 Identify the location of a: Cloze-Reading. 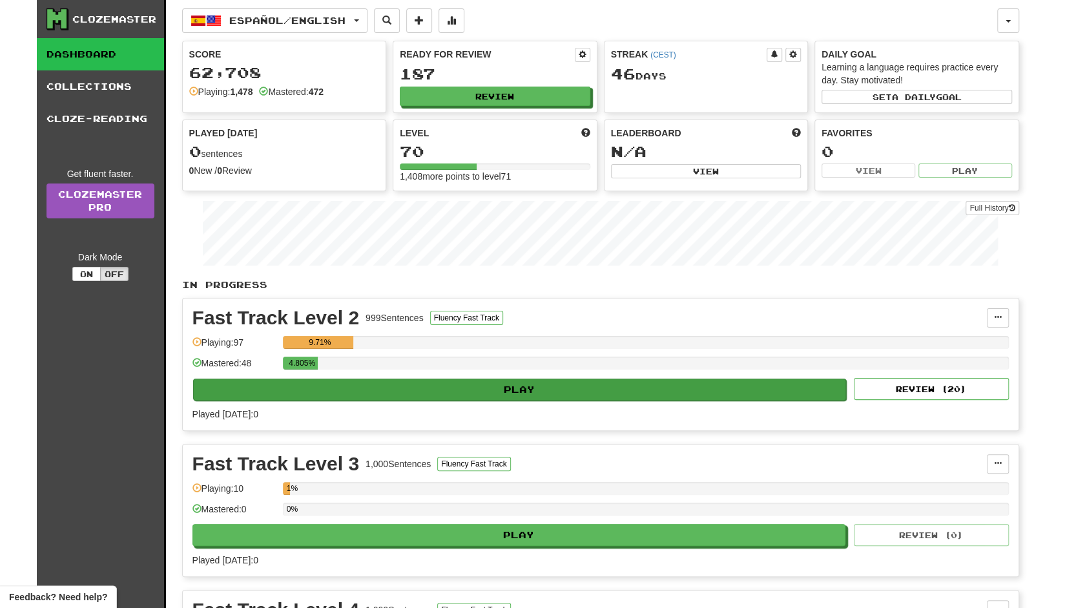
(100, 119).